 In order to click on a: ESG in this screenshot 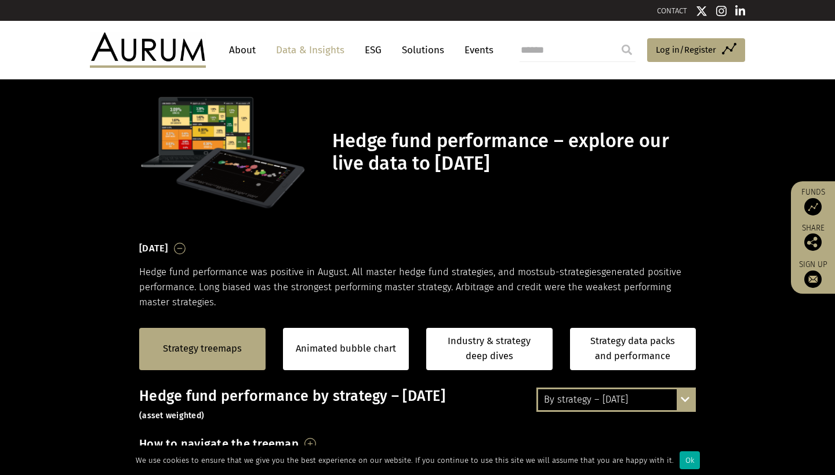, I will do `click(373, 50)`.